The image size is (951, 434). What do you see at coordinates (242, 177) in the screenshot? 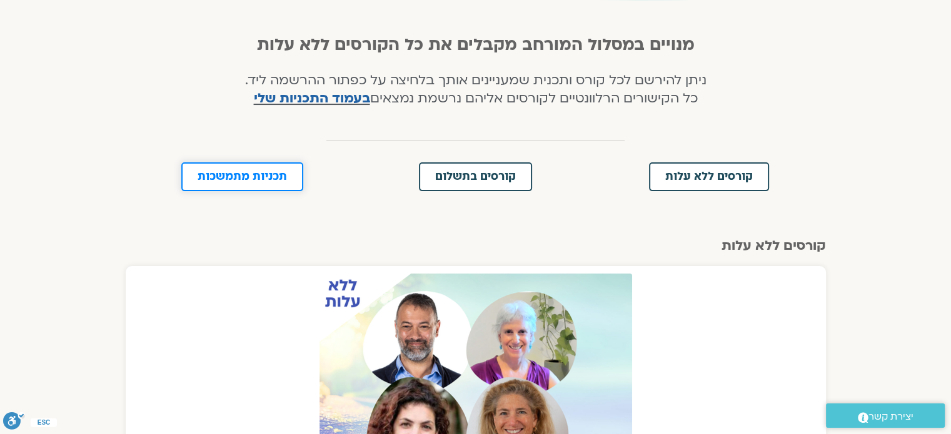
I see `span: תכניות מתמשכות` at bounding box center [242, 177].